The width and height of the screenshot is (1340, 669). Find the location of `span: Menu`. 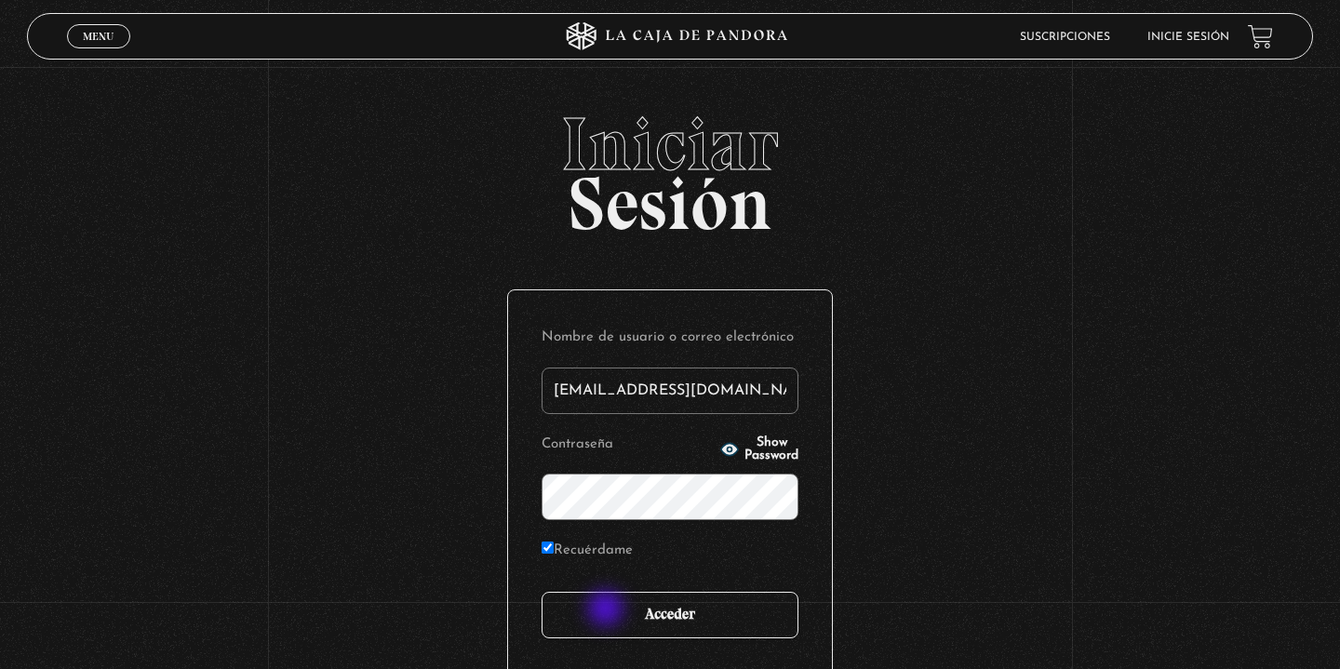

span: Menu is located at coordinates (98, 36).